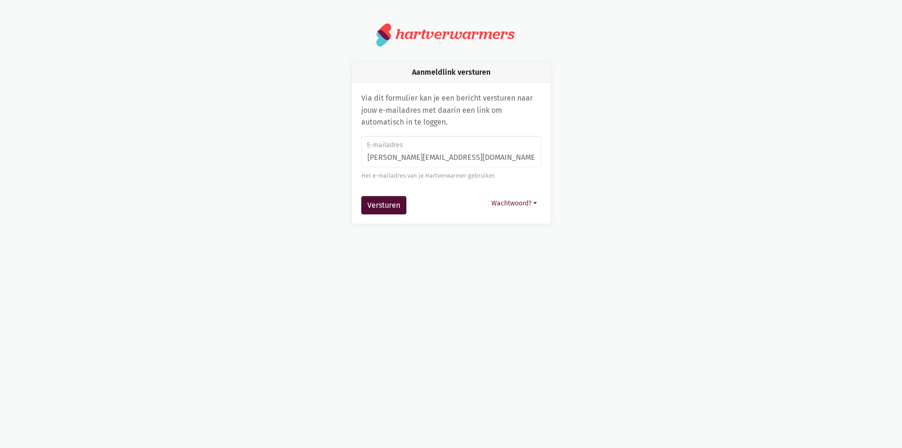  What do you see at coordinates (451, 72) in the screenshot?
I see `div: Aanmeldlink versturen` at bounding box center [451, 72].